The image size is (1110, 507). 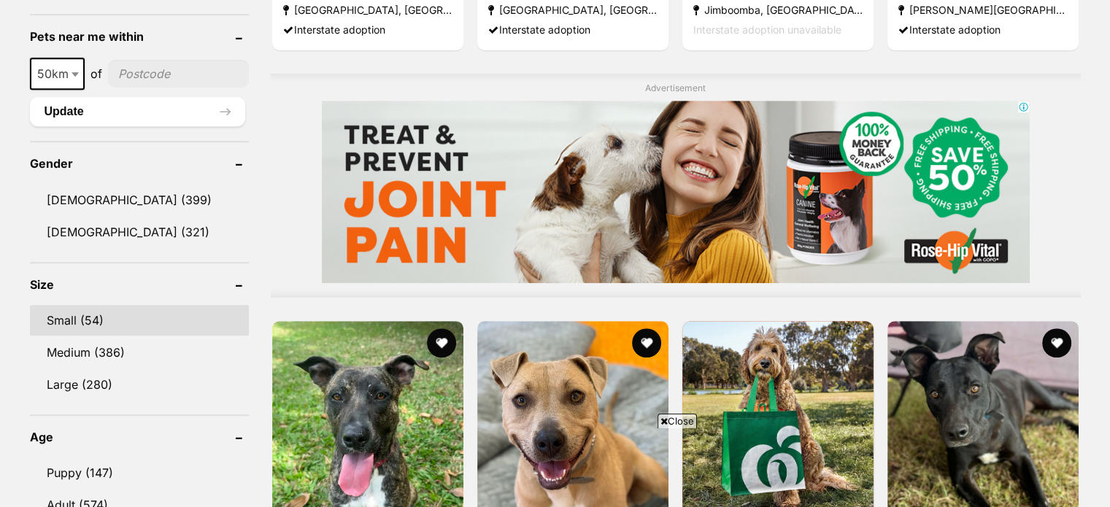 I want to click on span: Interstate adoption unavailable, so click(x=767, y=29).